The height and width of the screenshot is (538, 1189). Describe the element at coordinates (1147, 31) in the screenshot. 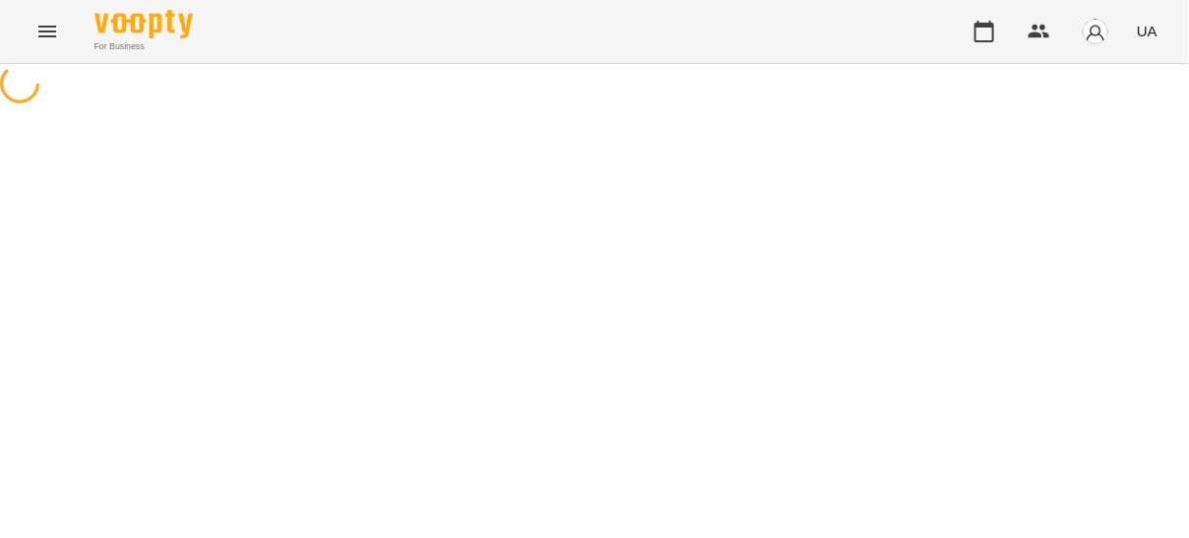

I see `span: UA` at that location.